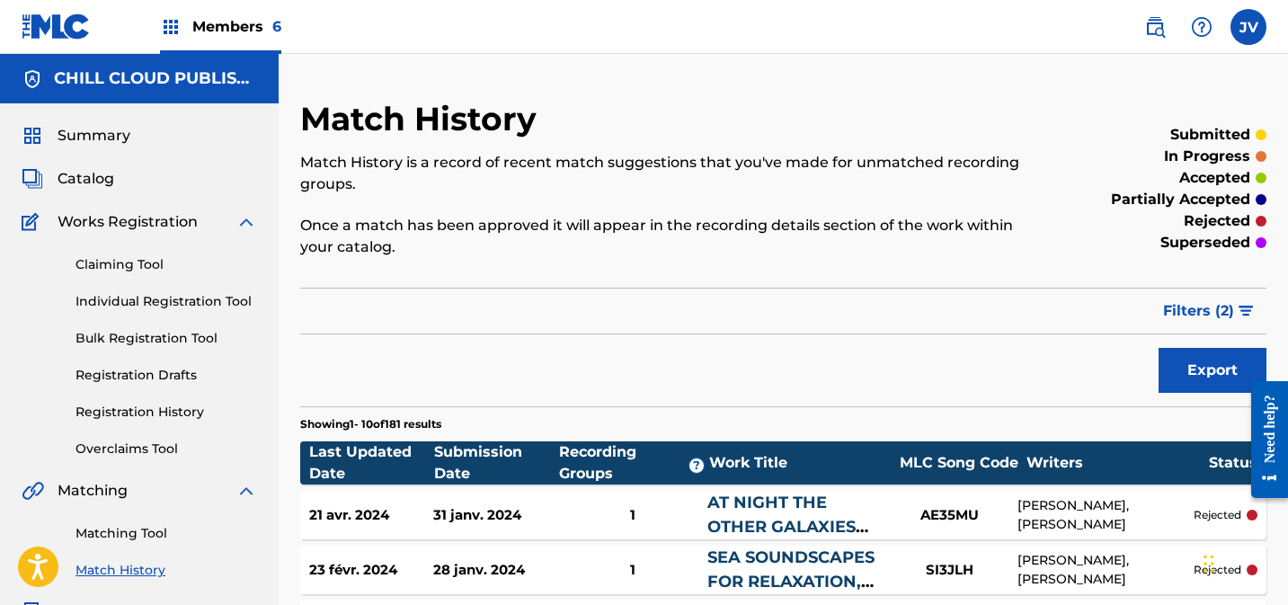 Image resolution: width=1288 pixels, height=605 pixels. I want to click on div: 23 févr. 2024, so click(371, 570).